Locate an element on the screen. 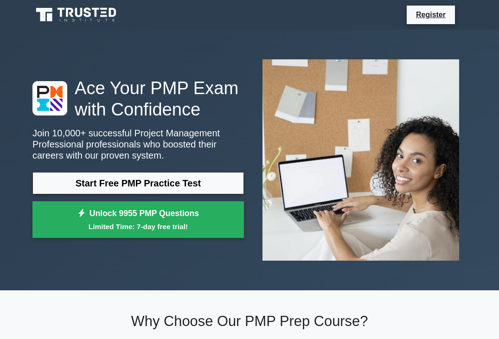  a: Register is located at coordinates (431, 14).